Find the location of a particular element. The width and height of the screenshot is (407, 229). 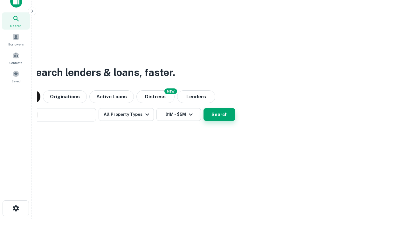

span: Saved is located at coordinates (16, 81).